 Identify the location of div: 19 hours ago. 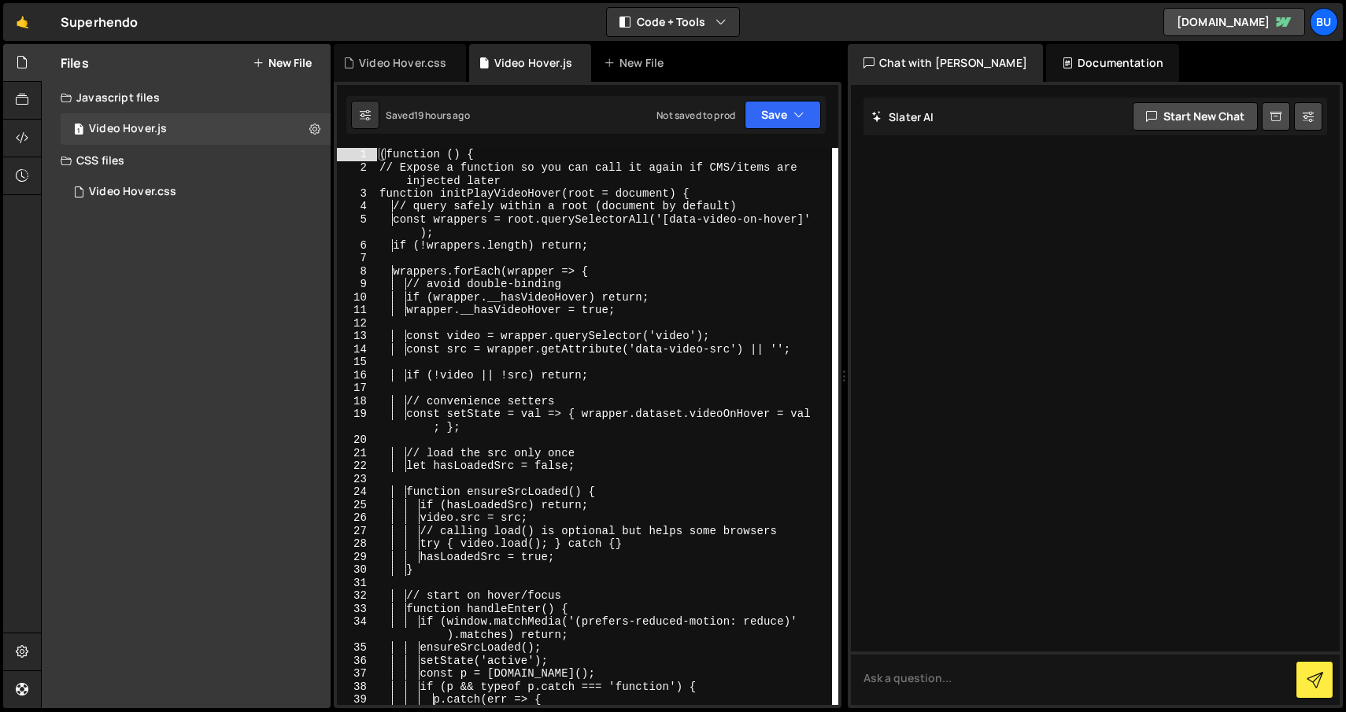
(442, 115).